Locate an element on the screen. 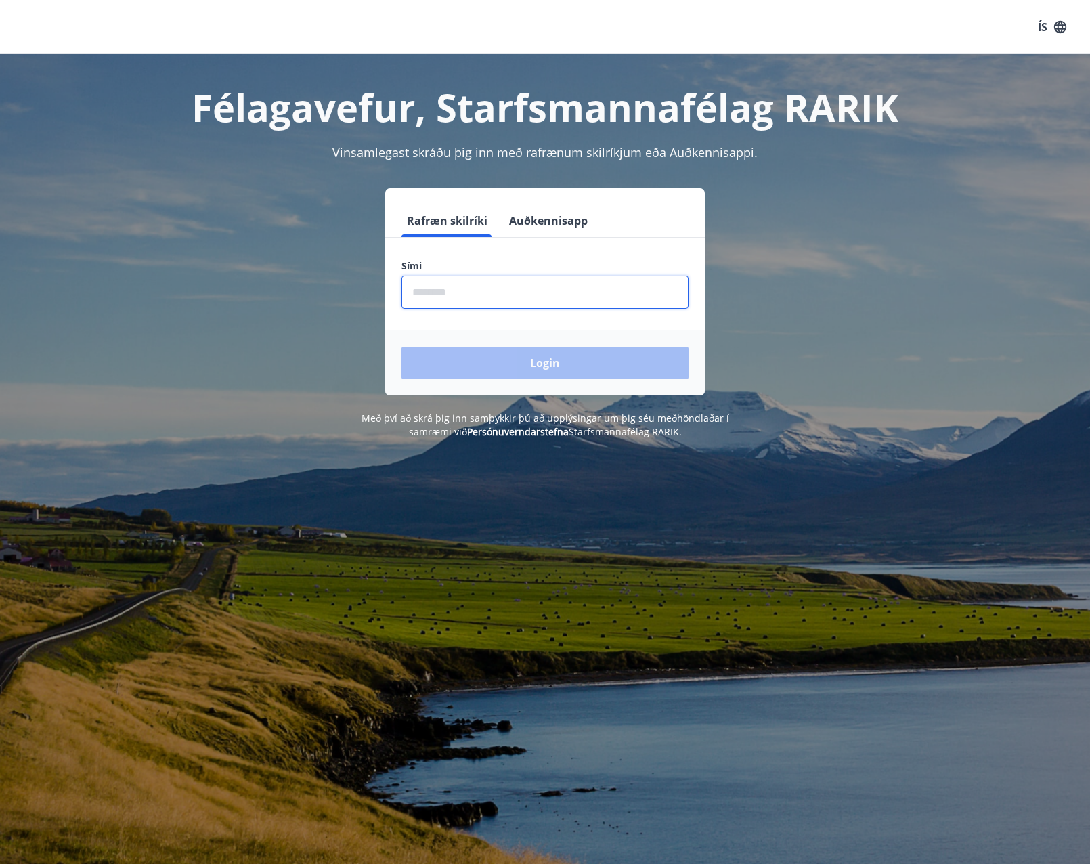  button: Auðkennisapp is located at coordinates (548, 221).